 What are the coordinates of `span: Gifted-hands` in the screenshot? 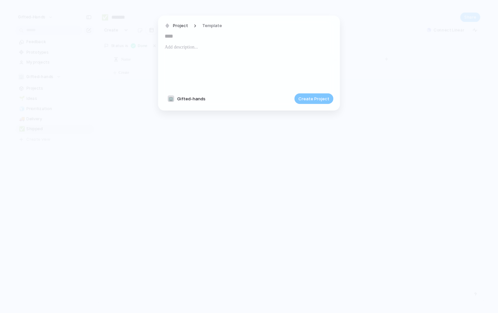 It's located at (191, 99).